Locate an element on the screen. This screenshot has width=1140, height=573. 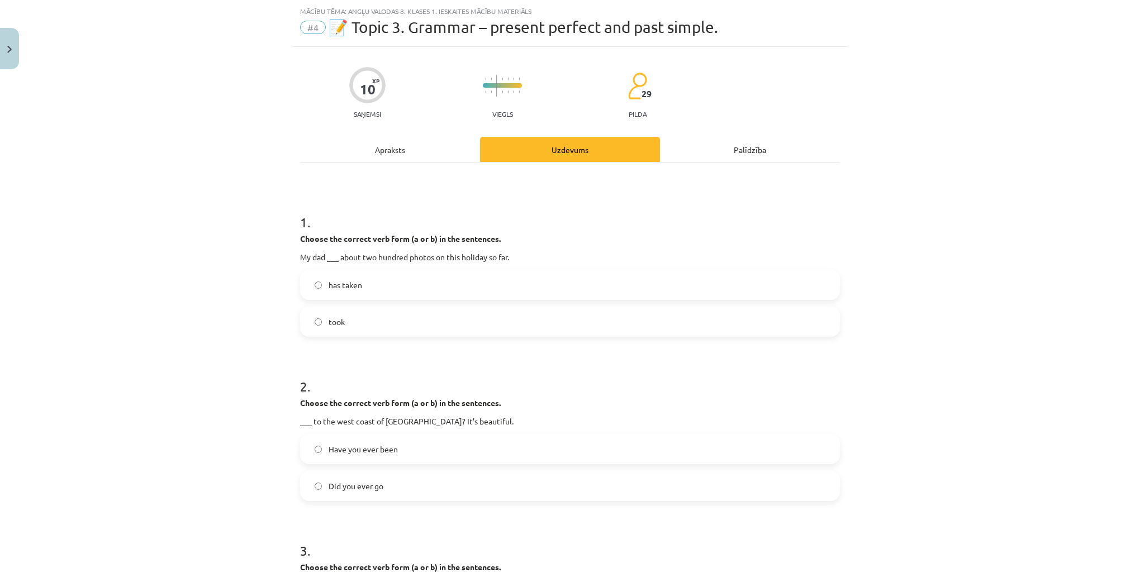
div: Uzdevums is located at coordinates (570, 149).